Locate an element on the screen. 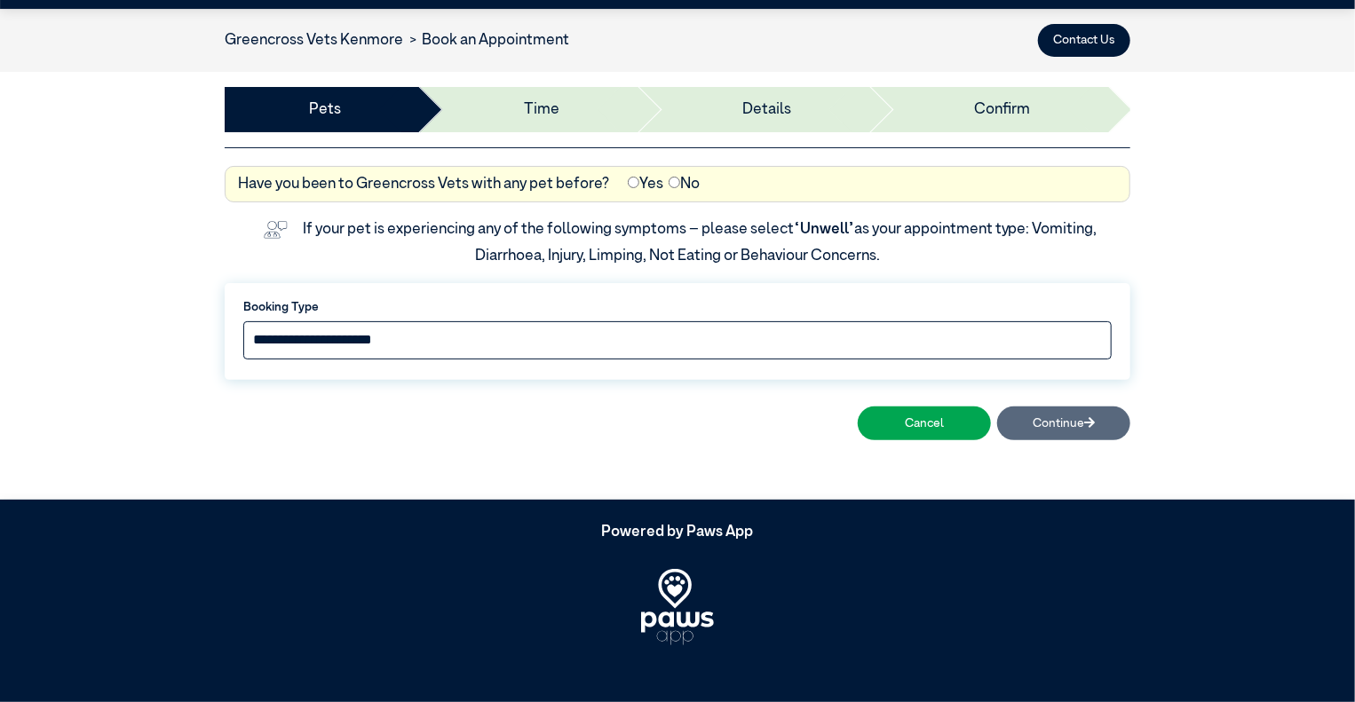 This screenshot has height=702, width=1355. img: PawsApp is located at coordinates (677, 606).